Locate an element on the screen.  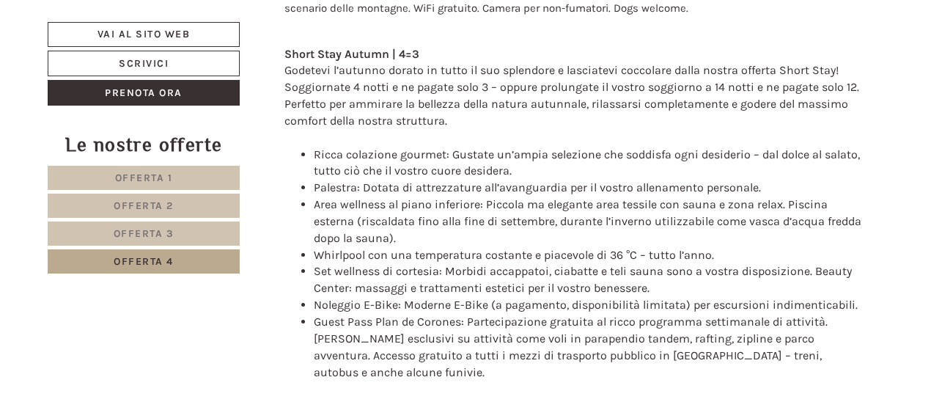
span: Offerta 4 is located at coordinates (144, 261).